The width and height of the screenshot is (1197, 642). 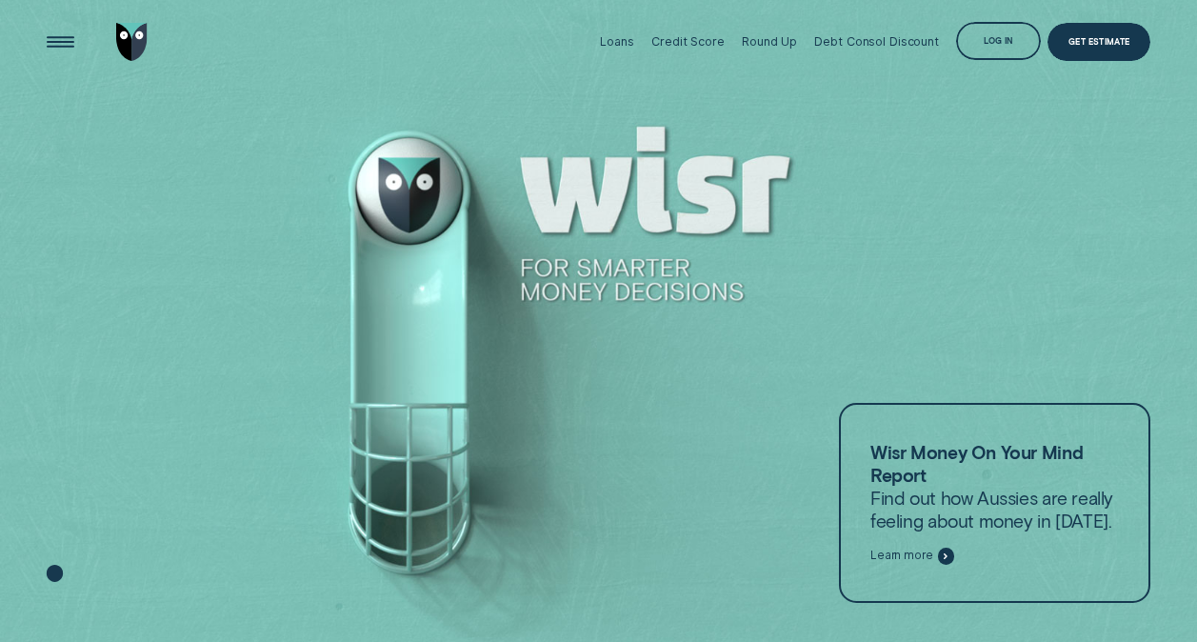 What do you see at coordinates (998, 41) in the screenshot?
I see `button: Log in` at bounding box center [998, 41].